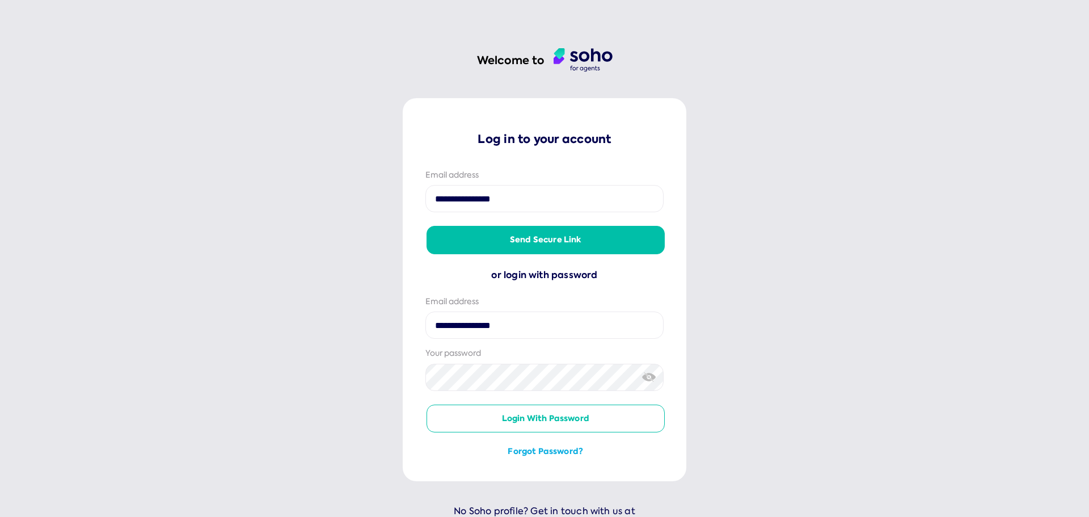  Describe the element at coordinates (546, 240) in the screenshot. I see `button: Send secure link` at that location.